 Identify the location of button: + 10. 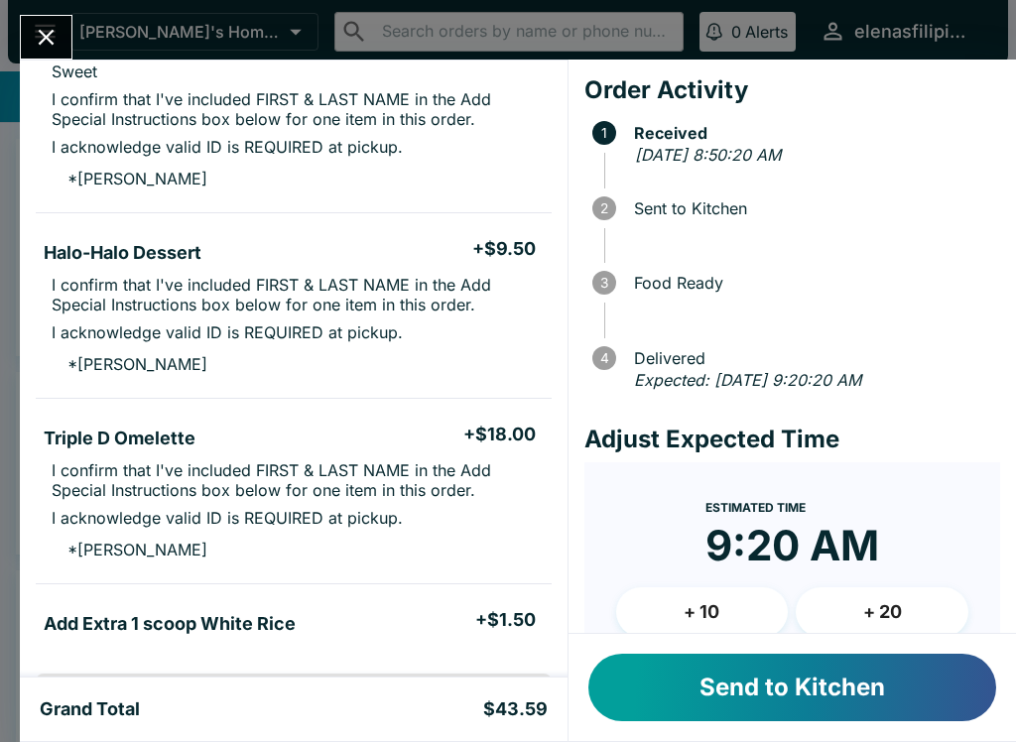
(702, 612).